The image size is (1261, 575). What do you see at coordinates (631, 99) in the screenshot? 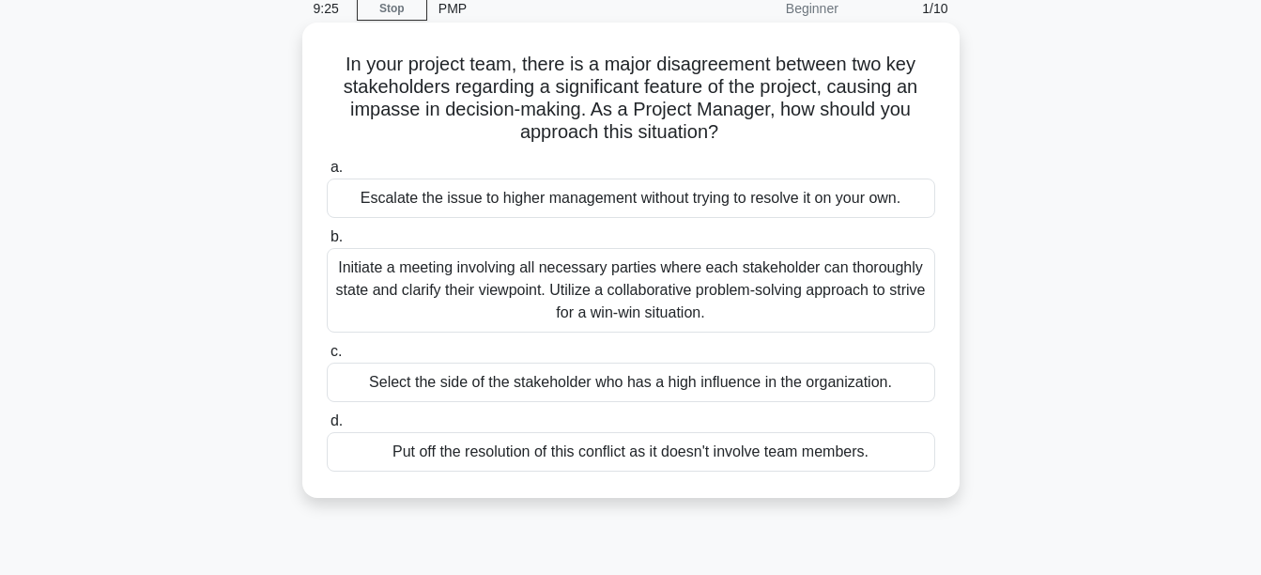
I see `h5: In your project team, there is a major disagreement between two key stakeholders regarding a sign...` at bounding box center [631, 99].